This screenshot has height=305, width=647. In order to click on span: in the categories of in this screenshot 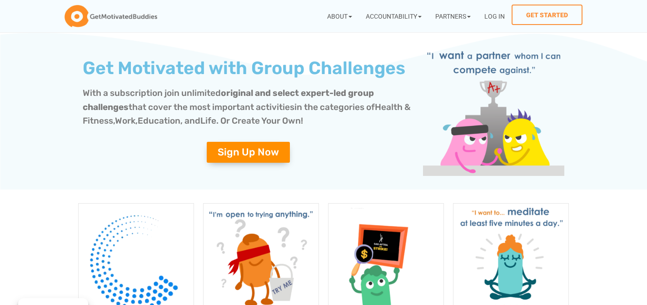, I will do `click(334, 107)`.